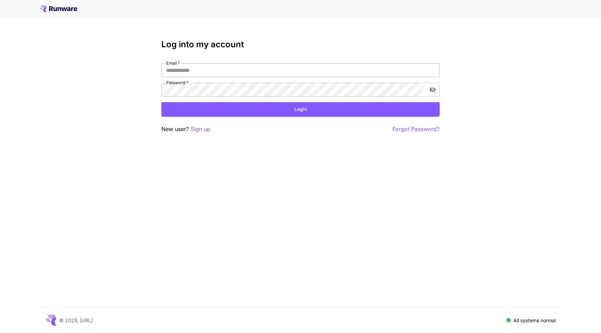  I want to click on label: Email, so click(173, 63).